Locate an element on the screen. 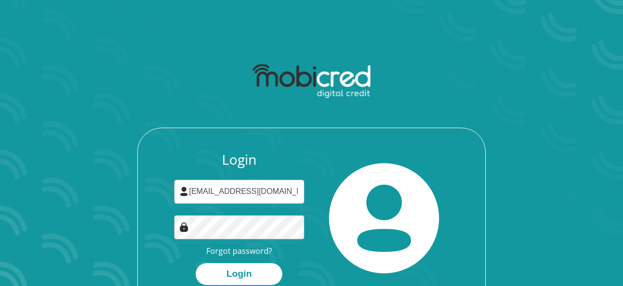 This screenshot has height=286, width=623. input: Username is located at coordinates (240, 191).